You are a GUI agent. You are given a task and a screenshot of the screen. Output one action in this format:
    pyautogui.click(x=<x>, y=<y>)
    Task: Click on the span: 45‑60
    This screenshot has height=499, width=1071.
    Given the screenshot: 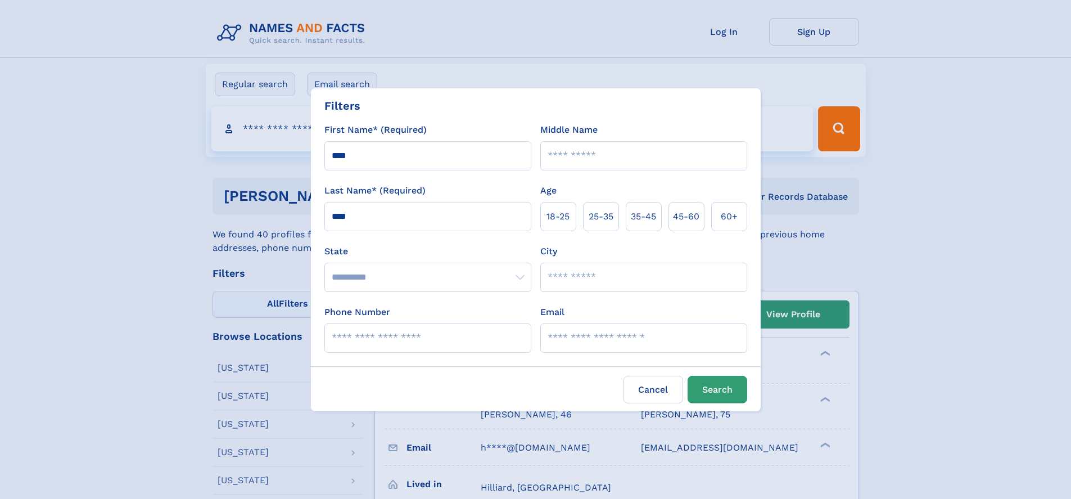 What is the action you would take?
    pyautogui.click(x=686, y=217)
    